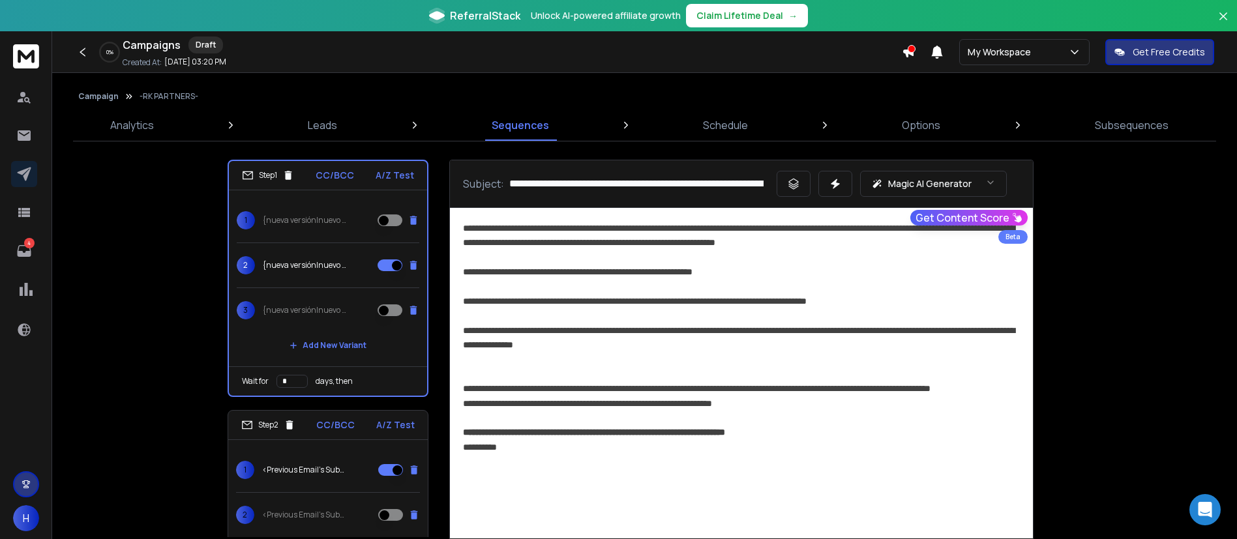 The height and width of the screenshot is (539, 1237). What do you see at coordinates (1160, 52) in the screenshot?
I see `button: Get Free Credits` at bounding box center [1160, 52].